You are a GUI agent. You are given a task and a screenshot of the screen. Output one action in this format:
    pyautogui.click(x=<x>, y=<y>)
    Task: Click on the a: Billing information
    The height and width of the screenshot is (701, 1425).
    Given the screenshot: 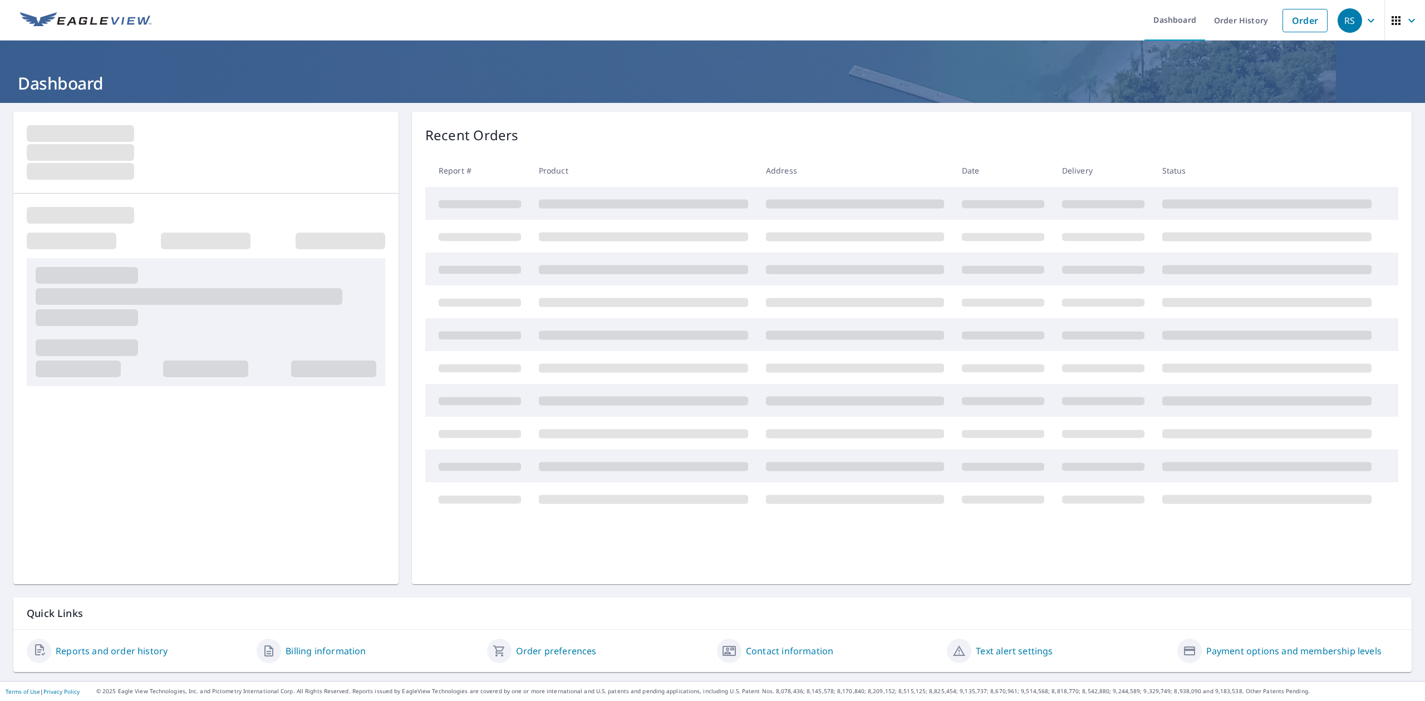 What is the action you would take?
    pyautogui.click(x=326, y=651)
    